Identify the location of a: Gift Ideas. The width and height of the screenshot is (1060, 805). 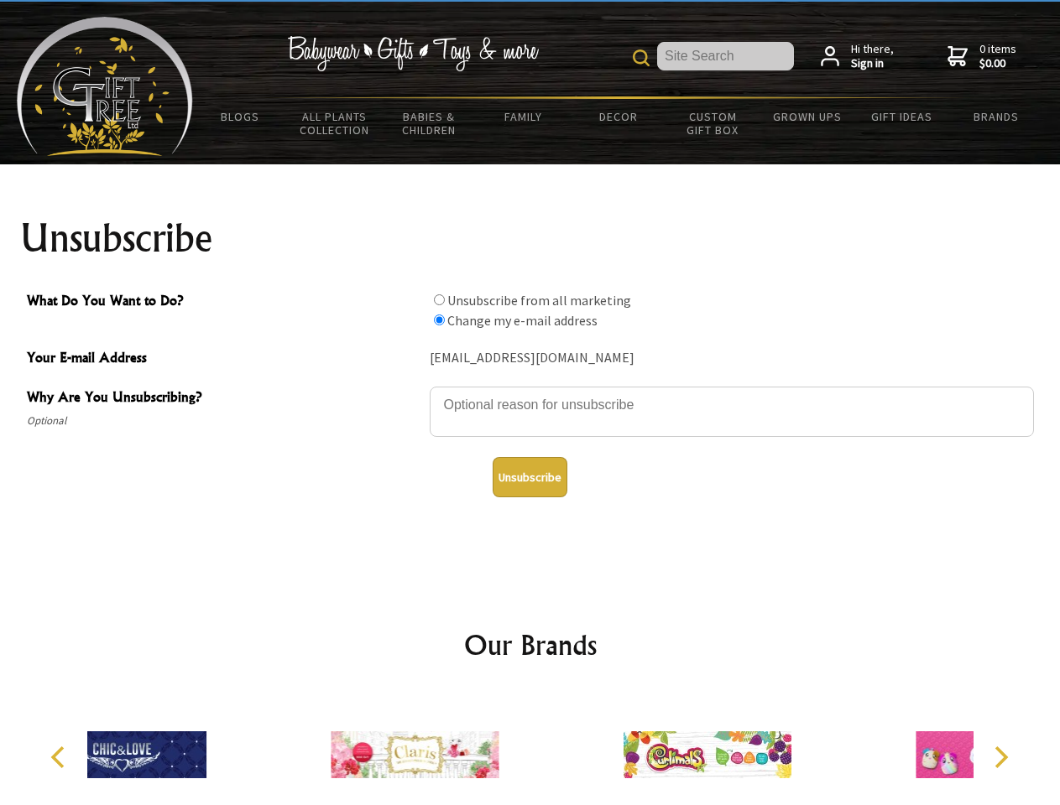
(901, 117).